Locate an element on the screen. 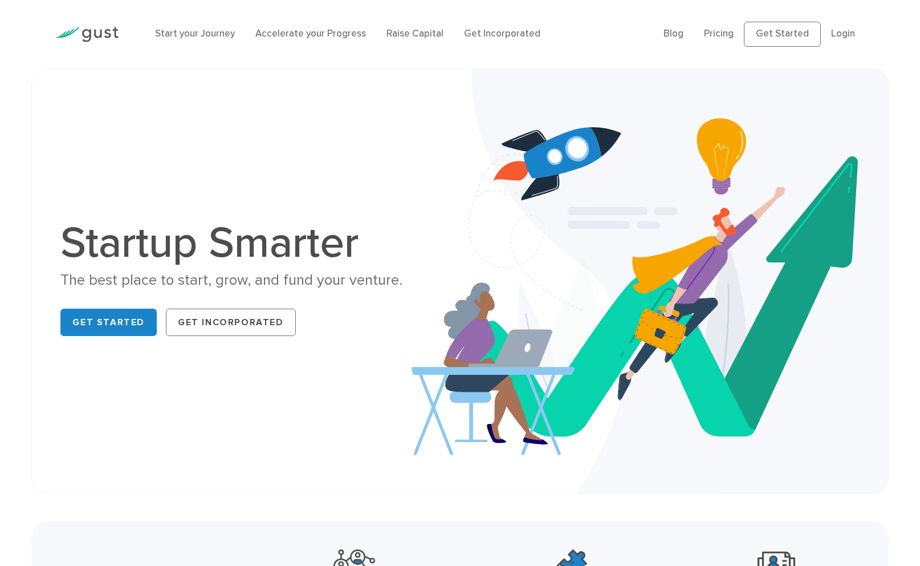 The width and height of the screenshot is (920, 566). h1: Startup Smarter is located at coordinates (256, 243).